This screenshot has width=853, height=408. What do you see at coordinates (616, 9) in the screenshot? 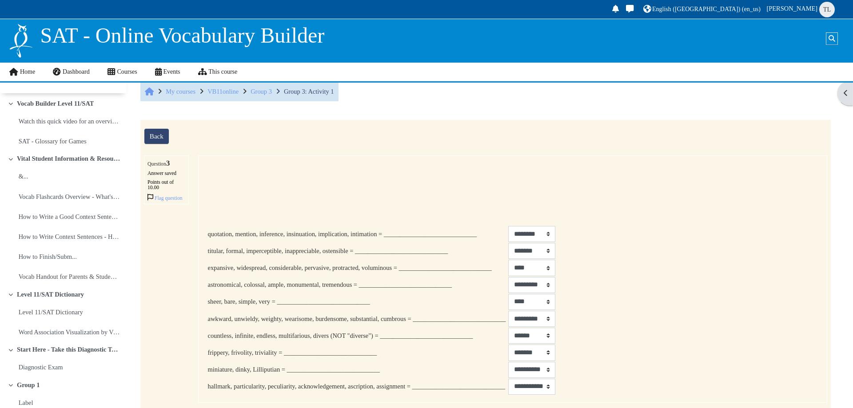
I see `div: Show notification window with no new notifications` at bounding box center [616, 9].